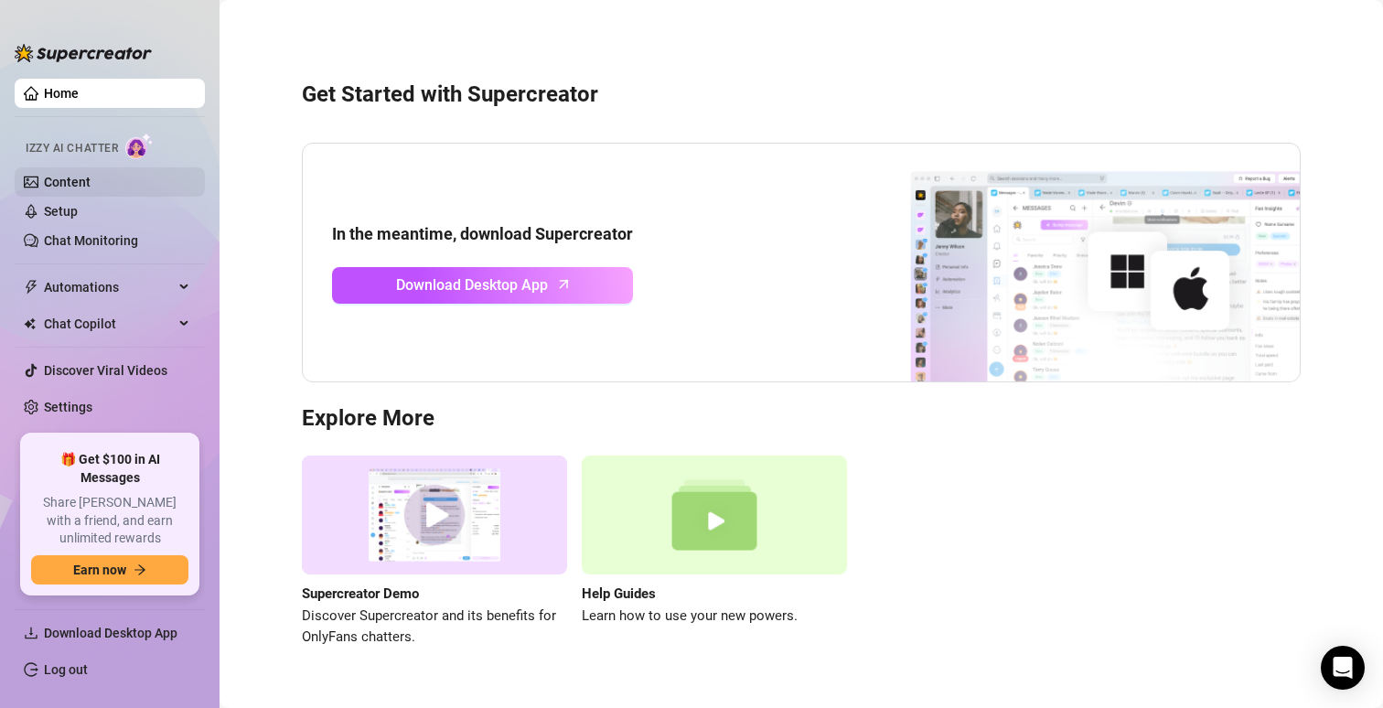 Image resolution: width=1383 pixels, height=708 pixels. What do you see at coordinates (139, 145) in the screenshot?
I see `img: AI Chatter` at bounding box center [139, 145].